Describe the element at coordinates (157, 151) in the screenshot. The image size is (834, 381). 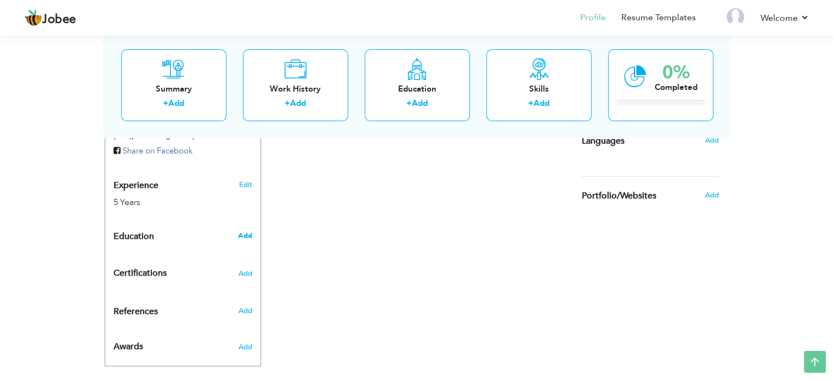
I see `span: Share on Facebook` at that location.